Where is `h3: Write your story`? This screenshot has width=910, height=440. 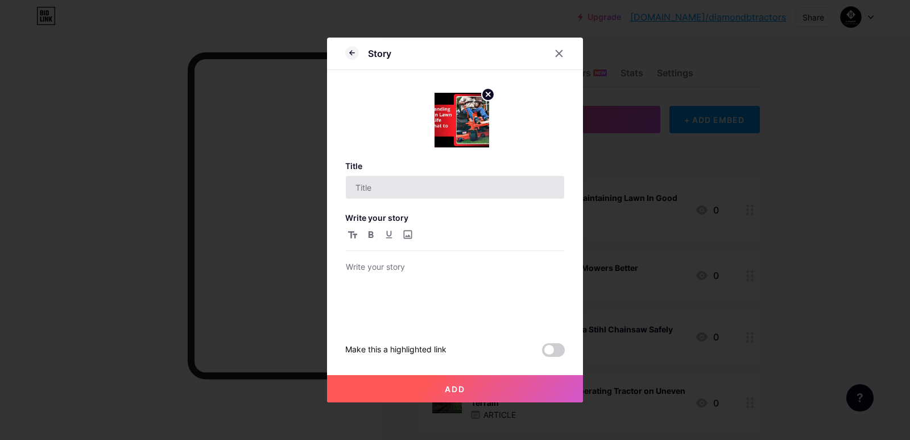
h3: Write your story is located at coordinates (455, 217).